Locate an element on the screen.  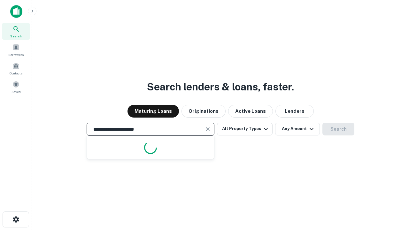
div: Search is located at coordinates (16, 31).